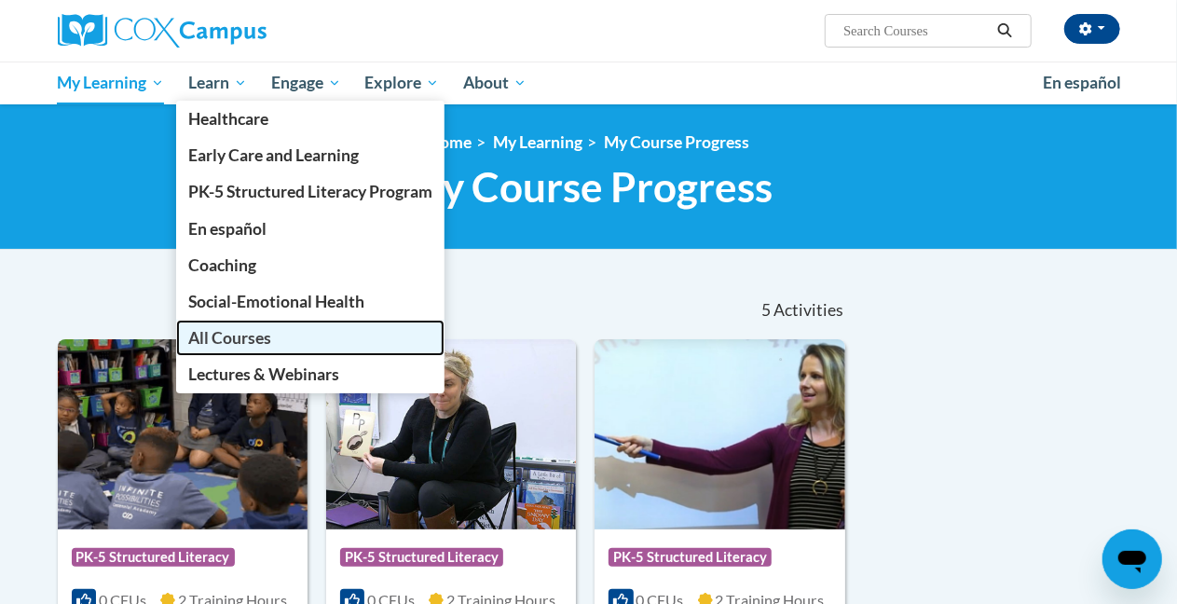  What do you see at coordinates (588, 186) in the screenshot?
I see `span: My Course Progress` at bounding box center [588, 186].